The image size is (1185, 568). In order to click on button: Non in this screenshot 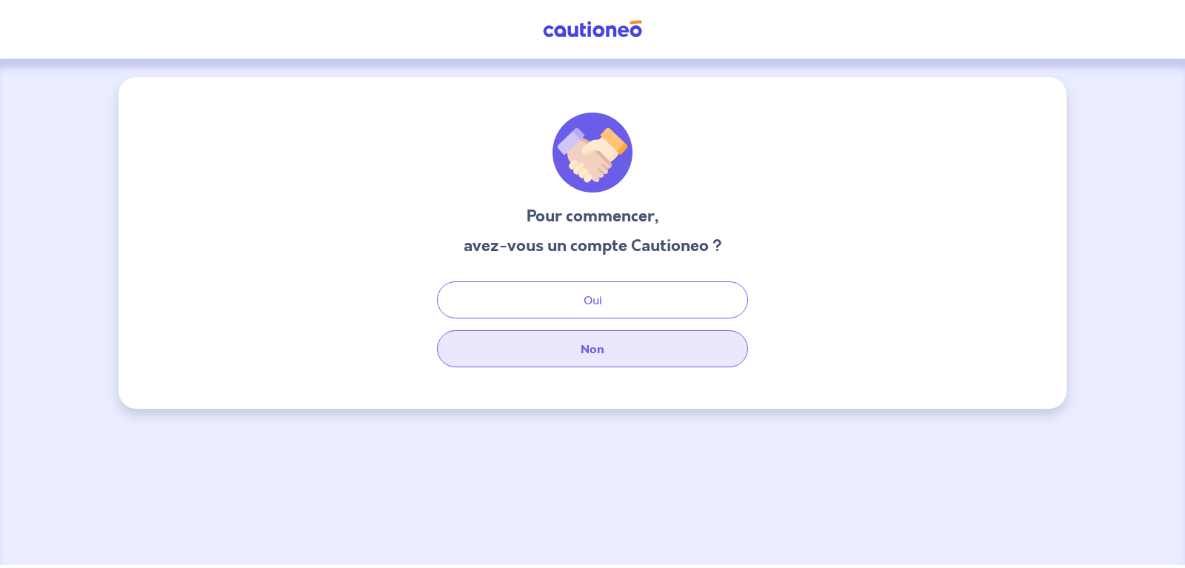, I will do `click(592, 349)`.